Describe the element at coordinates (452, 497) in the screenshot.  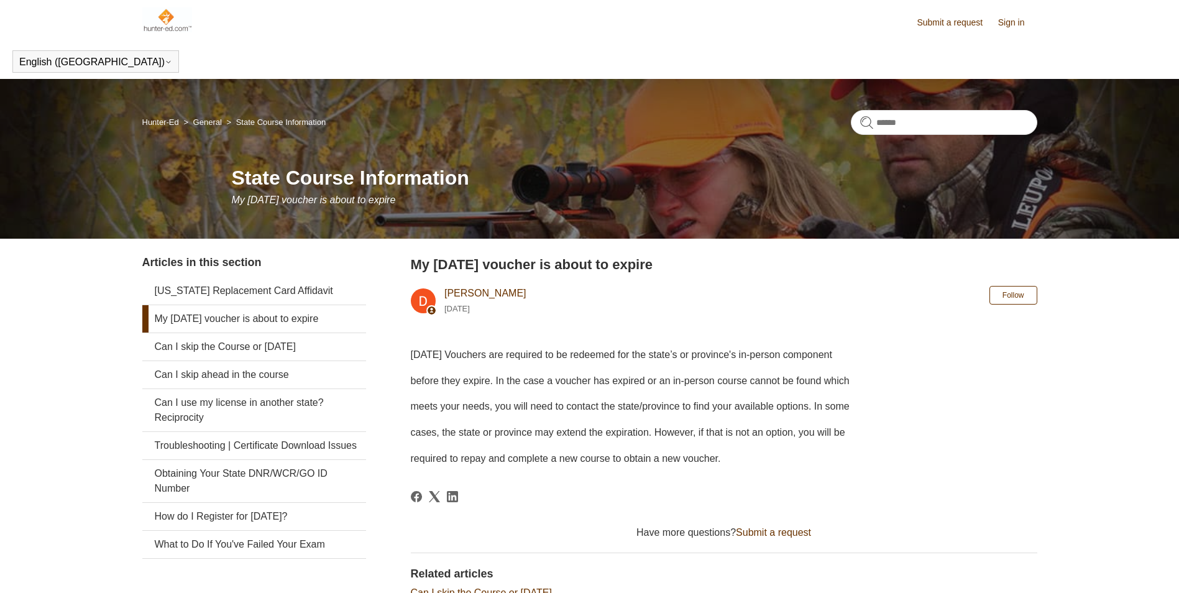
I see `svg: Share this page on LinkedIn` at that location.